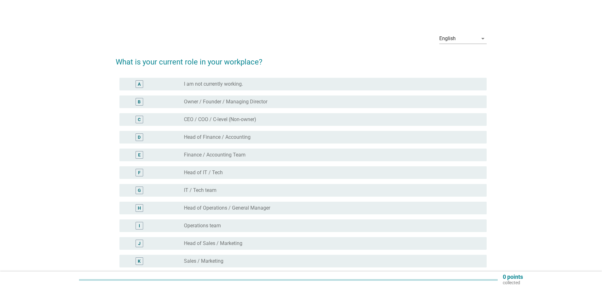  Describe the element at coordinates (139, 155) in the screenshot. I see `div: E` at that location.